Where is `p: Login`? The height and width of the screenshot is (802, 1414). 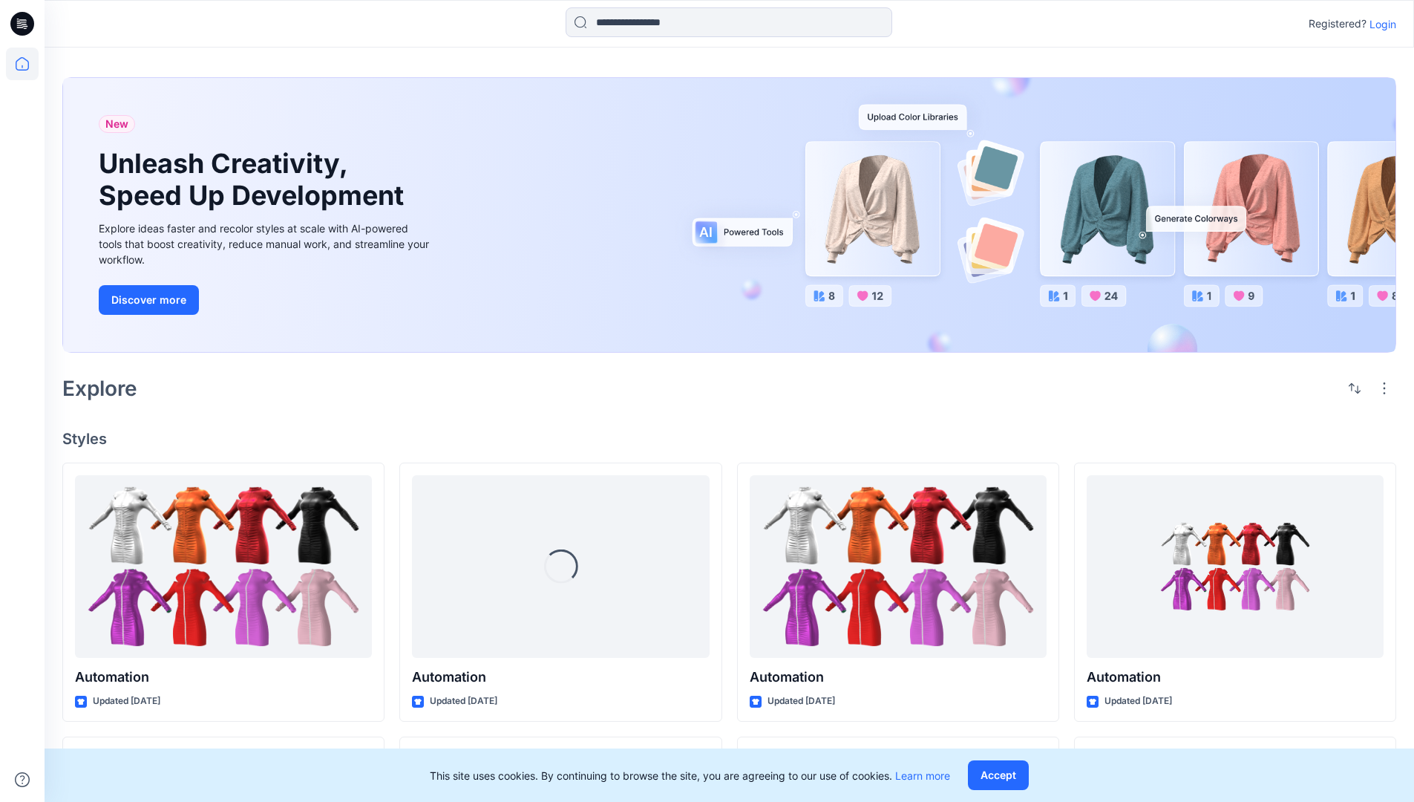 p: Login is located at coordinates (1383, 24).